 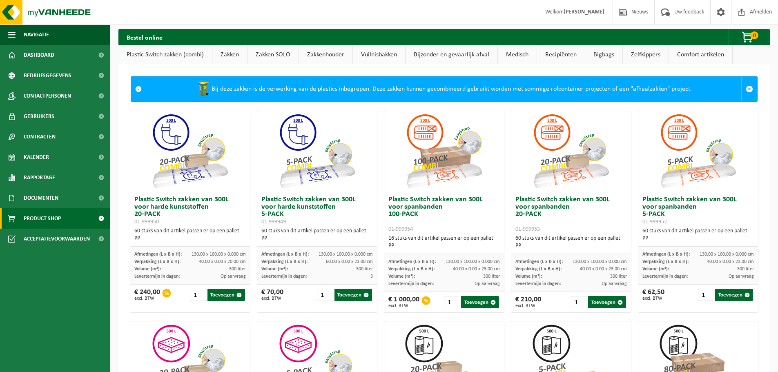 What do you see at coordinates (700, 55) in the screenshot?
I see `a: Comfort artikelen` at bounding box center [700, 55].